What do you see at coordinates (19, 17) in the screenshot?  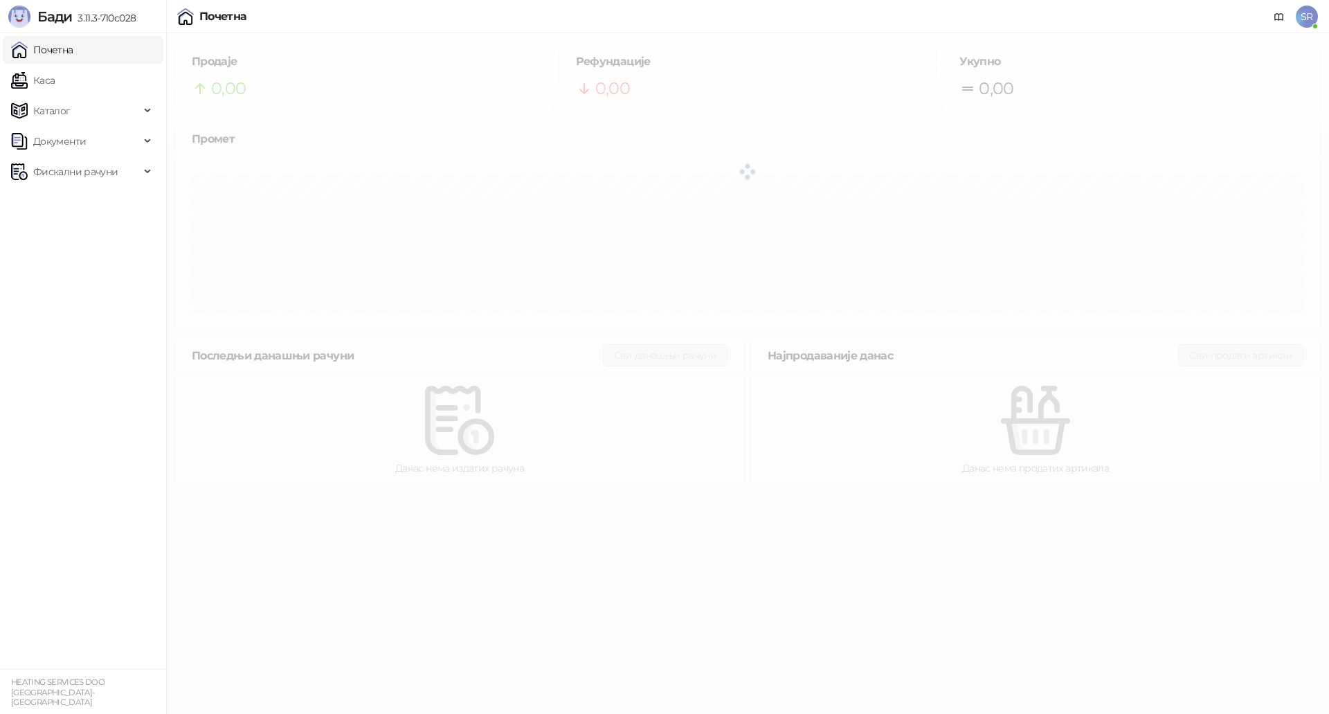 I see `img: Logo` at bounding box center [19, 17].